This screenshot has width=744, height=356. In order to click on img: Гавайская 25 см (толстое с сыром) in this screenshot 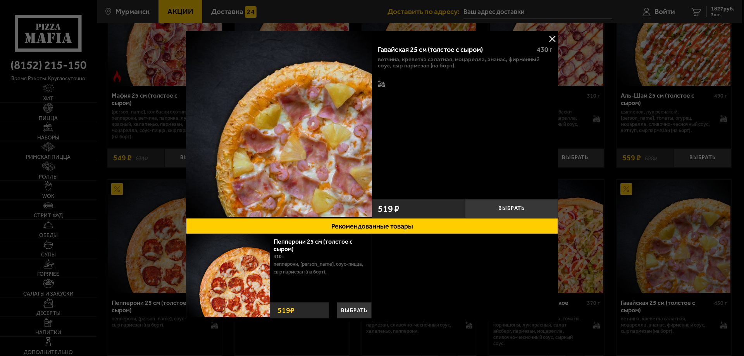, I will do `click(279, 124)`.